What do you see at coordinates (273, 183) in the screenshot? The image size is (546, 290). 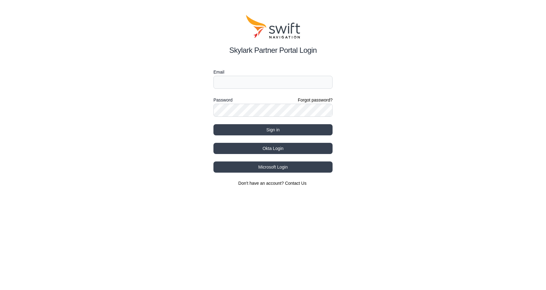 I see `section: Don't have an account?` at bounding box center [273, 183].